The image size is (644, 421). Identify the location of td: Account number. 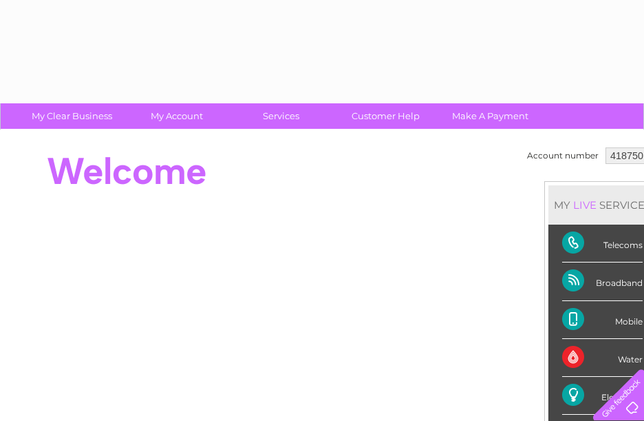
(563, 156).